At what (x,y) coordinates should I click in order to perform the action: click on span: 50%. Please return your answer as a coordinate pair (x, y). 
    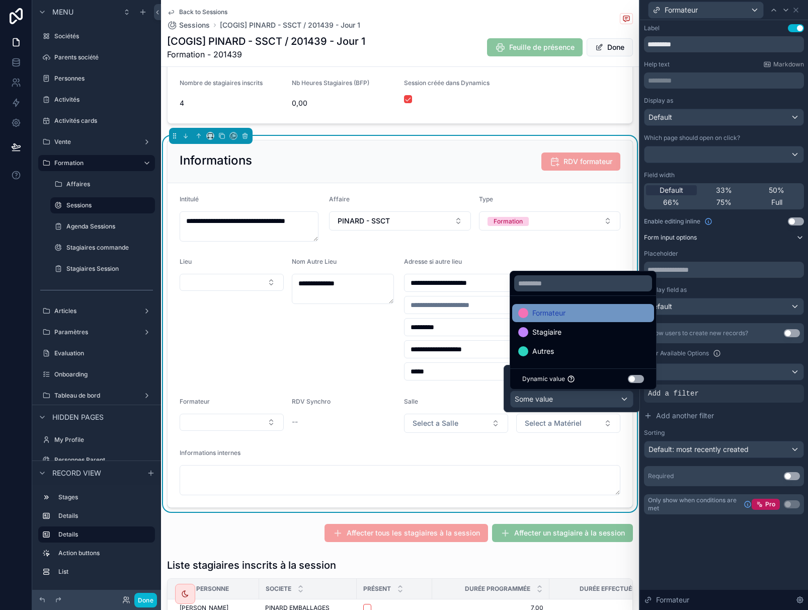
    Looking at the image, I should click on (777, 190).